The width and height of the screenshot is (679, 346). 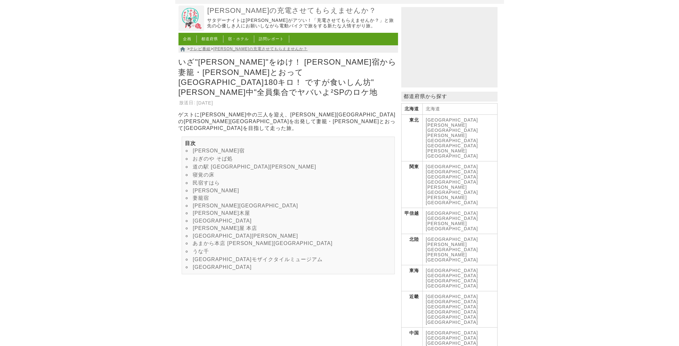 I want to click on th: 近畿, so click(x=412, y=309).